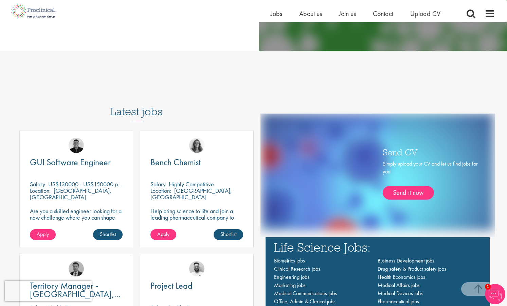 The image size is (507, 306). I want to click on a: Project Lead, so click(197, 285).